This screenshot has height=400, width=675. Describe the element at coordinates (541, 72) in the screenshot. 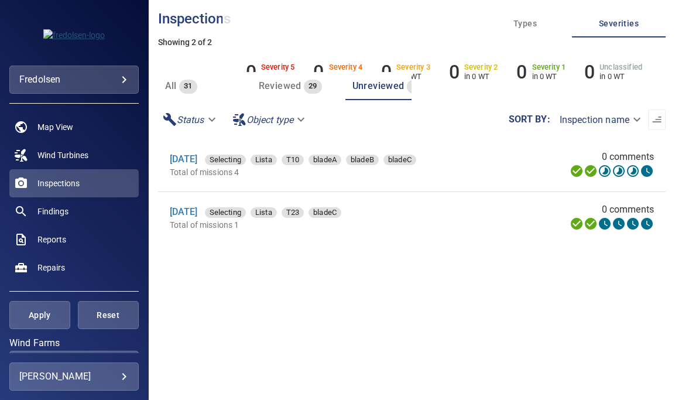

I see `li: Severity 1` at that location.